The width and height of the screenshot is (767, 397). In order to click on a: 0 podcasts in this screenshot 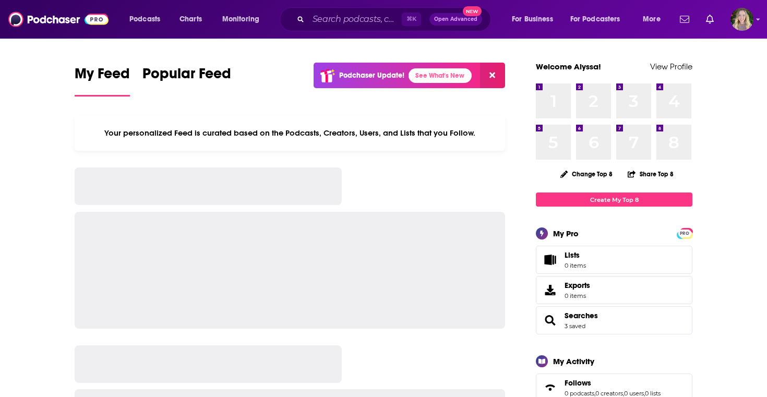, I will do `click(579, 394)`.